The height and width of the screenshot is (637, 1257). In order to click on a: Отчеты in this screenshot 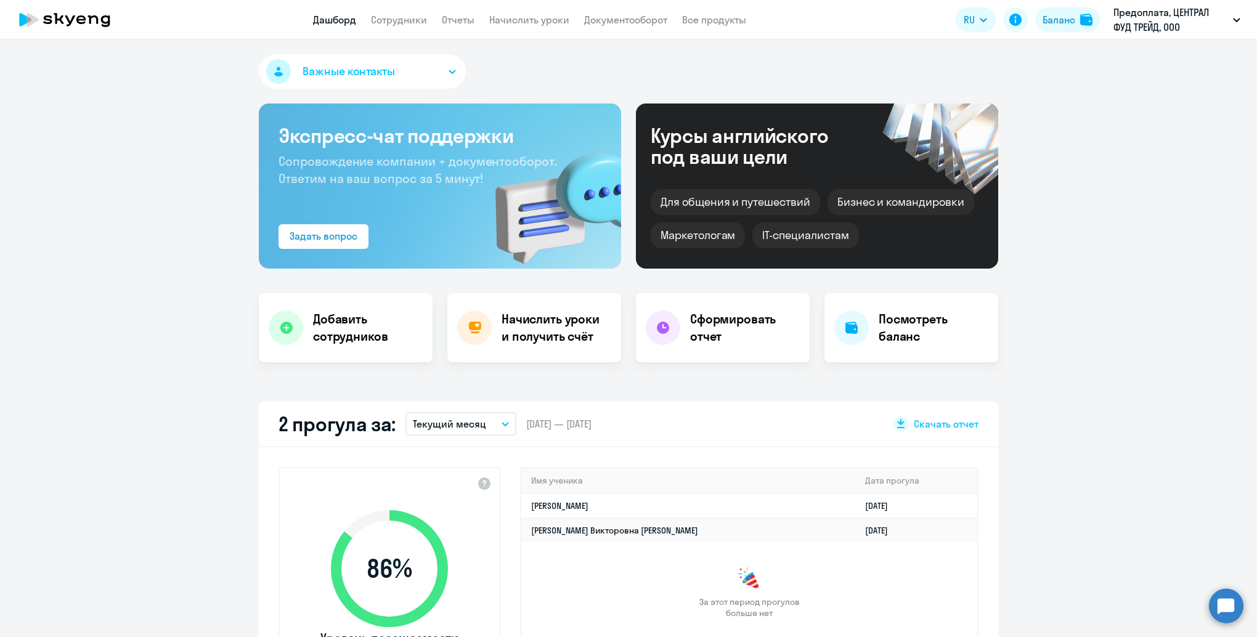, I will do `click(458, 20)`.